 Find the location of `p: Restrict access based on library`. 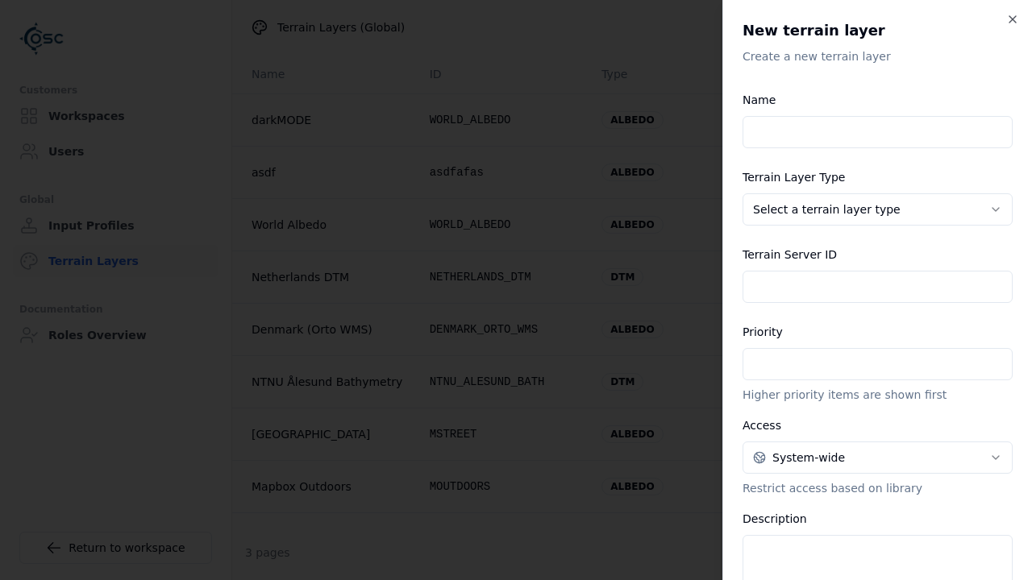

p: Restrict access based on library is located at coordinates (877, 489).